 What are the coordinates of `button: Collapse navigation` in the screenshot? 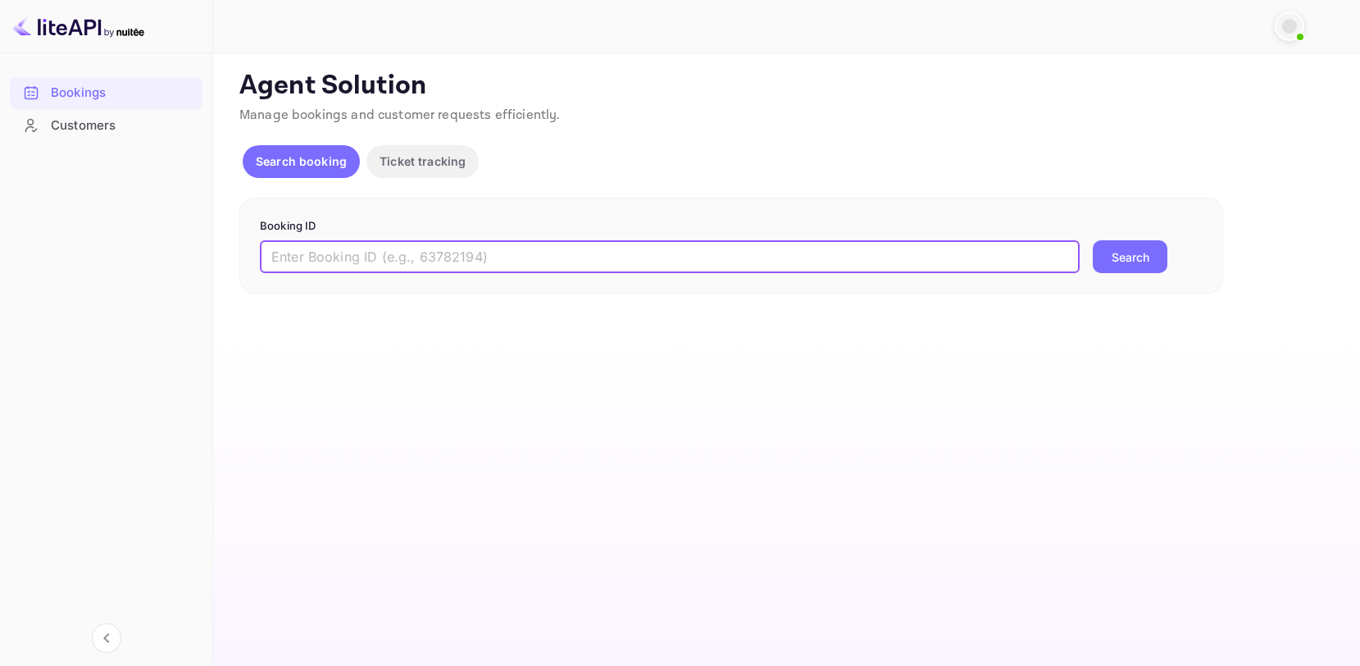 It's located at (107, 638).